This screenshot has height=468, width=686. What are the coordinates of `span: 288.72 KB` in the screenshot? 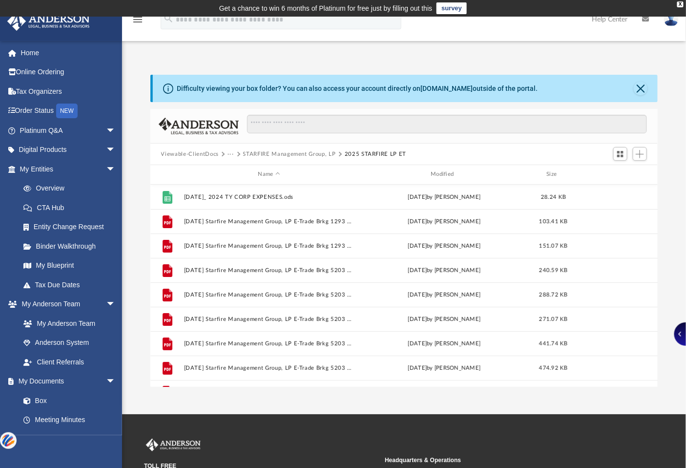 It's located at (553, 294).